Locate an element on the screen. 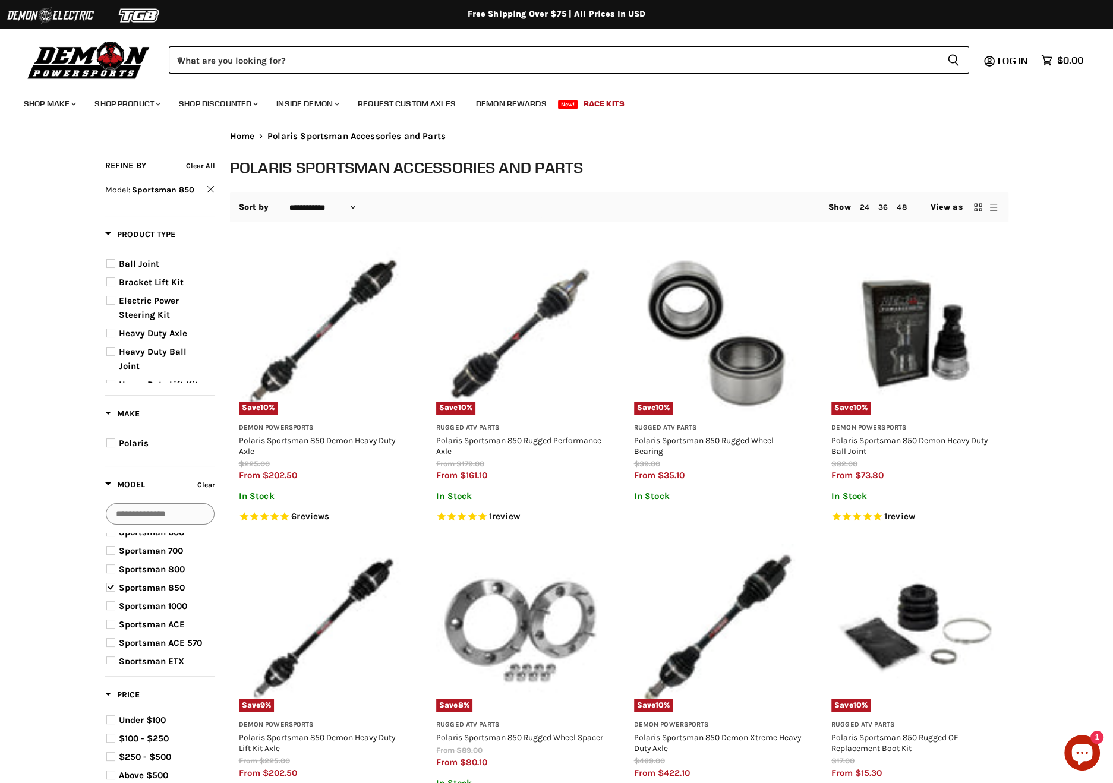 The width and height of the screenshot is (1113, 783). span: $469.00 is located at coordinates (649, 760).